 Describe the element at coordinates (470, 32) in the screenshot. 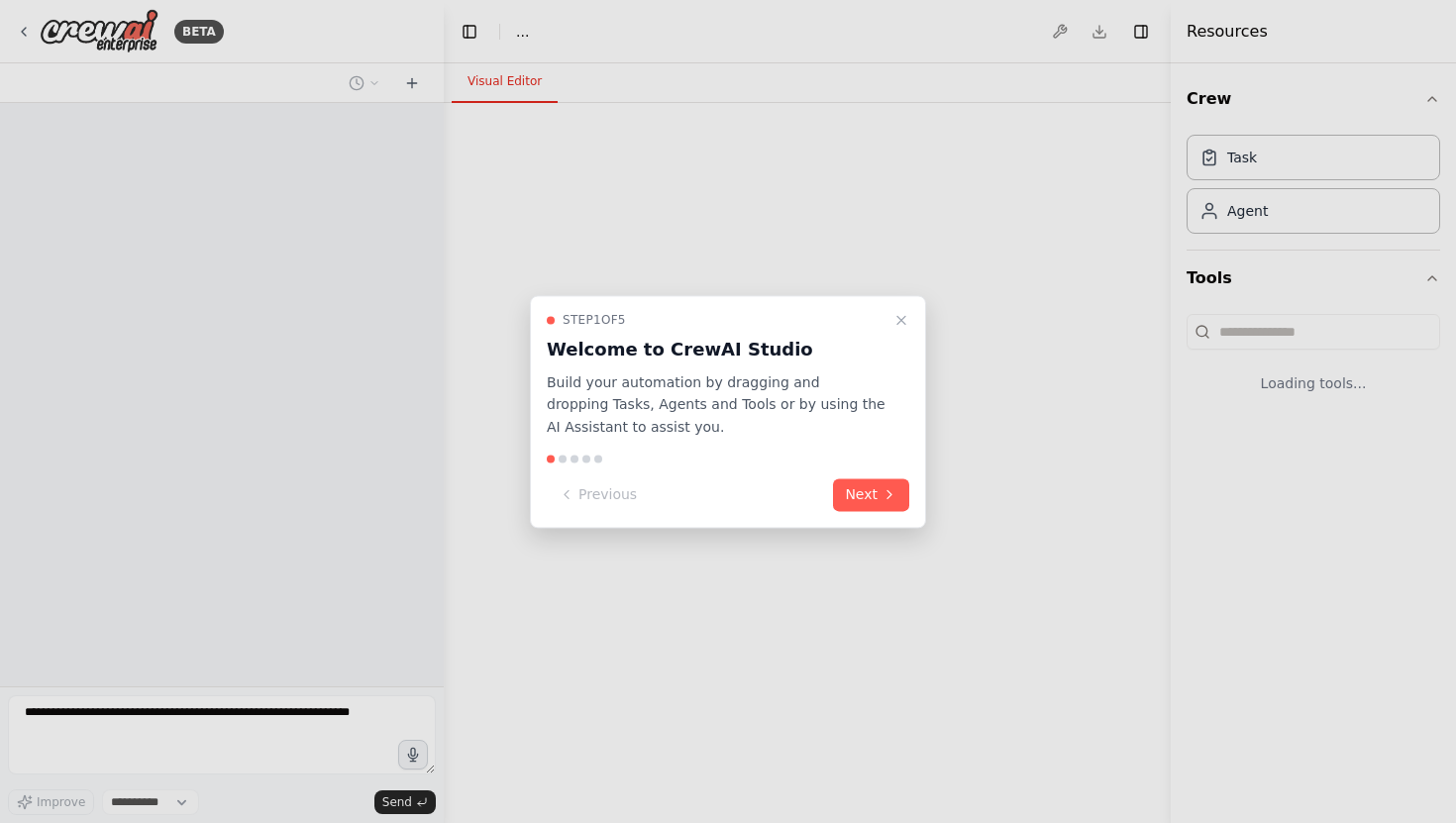

I see `button: Hide left sidebar` at that location.